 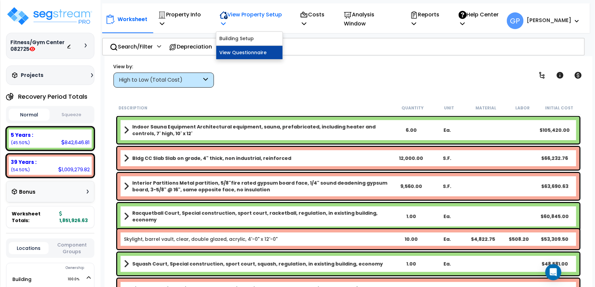 I want to click on button: Squeeze, so click(x=72, y=115).